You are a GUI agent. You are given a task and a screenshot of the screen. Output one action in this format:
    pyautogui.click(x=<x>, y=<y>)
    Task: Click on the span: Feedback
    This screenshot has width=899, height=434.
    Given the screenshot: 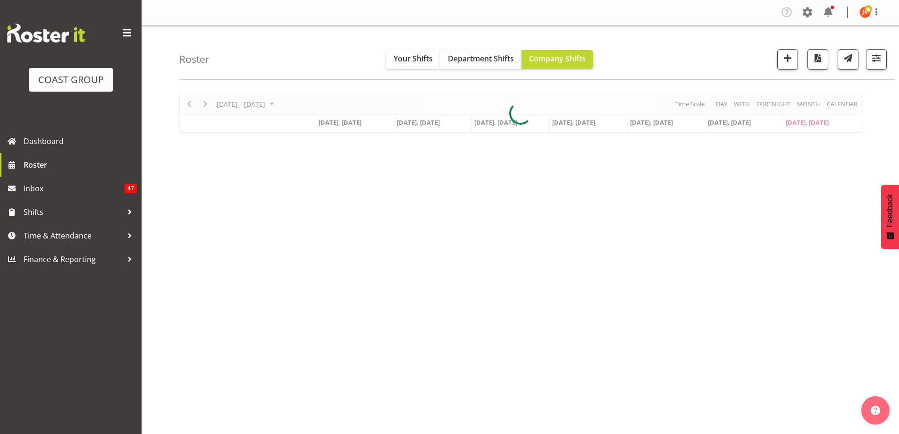 What is the action you would take?
    pyautogui.click(x=890, y=210)
    